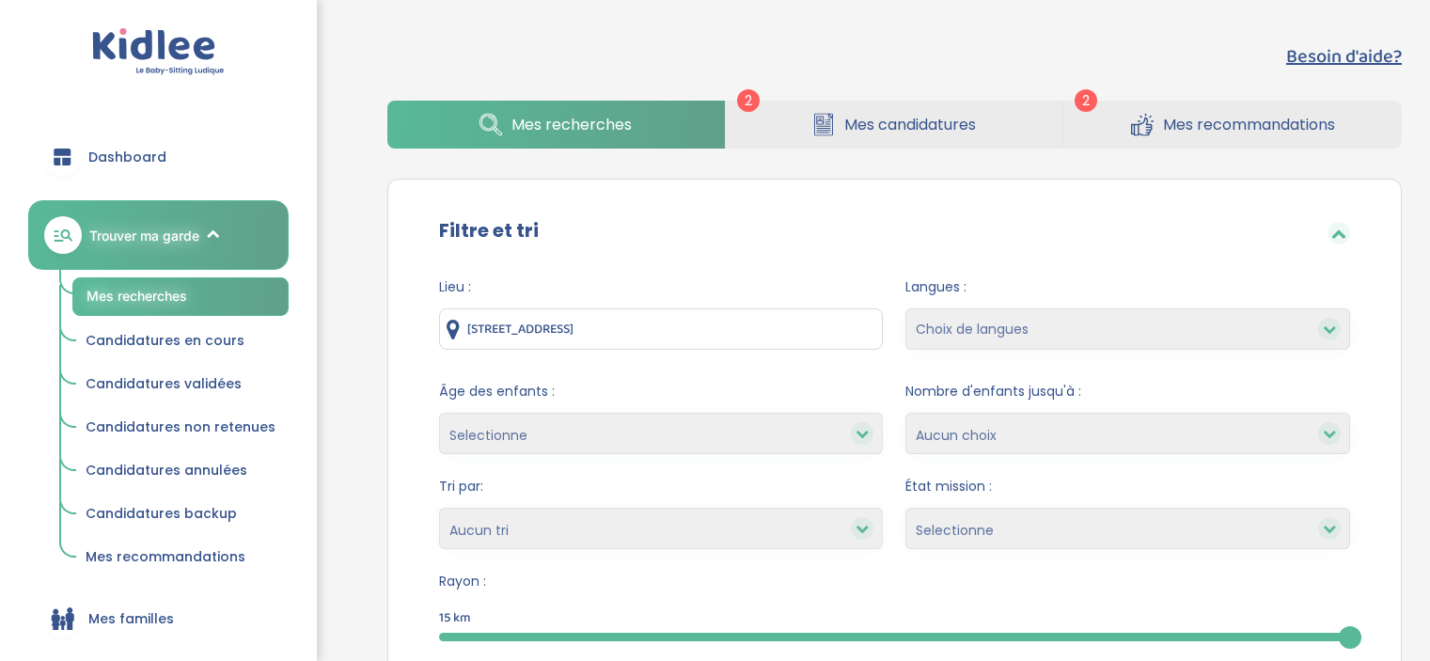 This screenshot has height=661, width=1430. I want to click on span: Mes familles, so click(131, 619).